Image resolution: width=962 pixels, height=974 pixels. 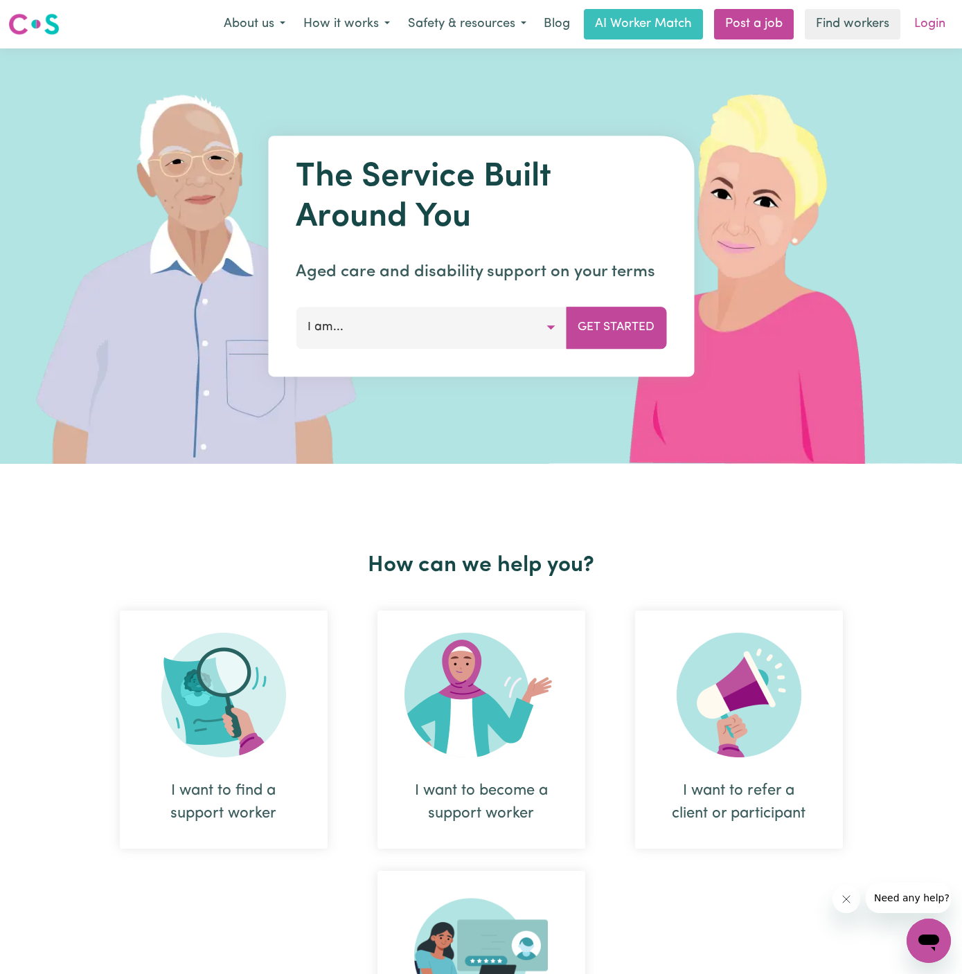 I want to click on a: AI Worker Match, so click(x=643, y=24).